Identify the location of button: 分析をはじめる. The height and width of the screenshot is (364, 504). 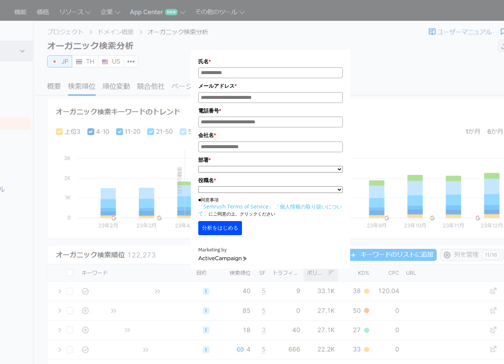
(220, 228).